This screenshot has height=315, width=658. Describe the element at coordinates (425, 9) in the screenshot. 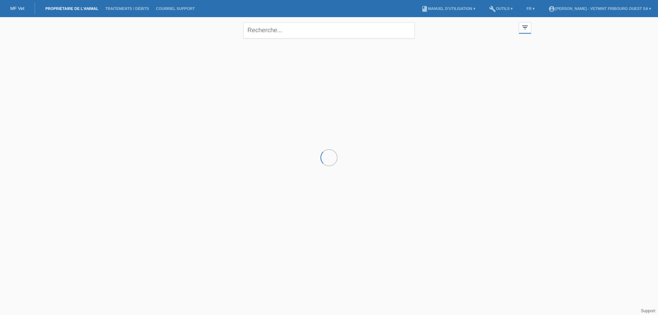

I see `i: book` at that location.